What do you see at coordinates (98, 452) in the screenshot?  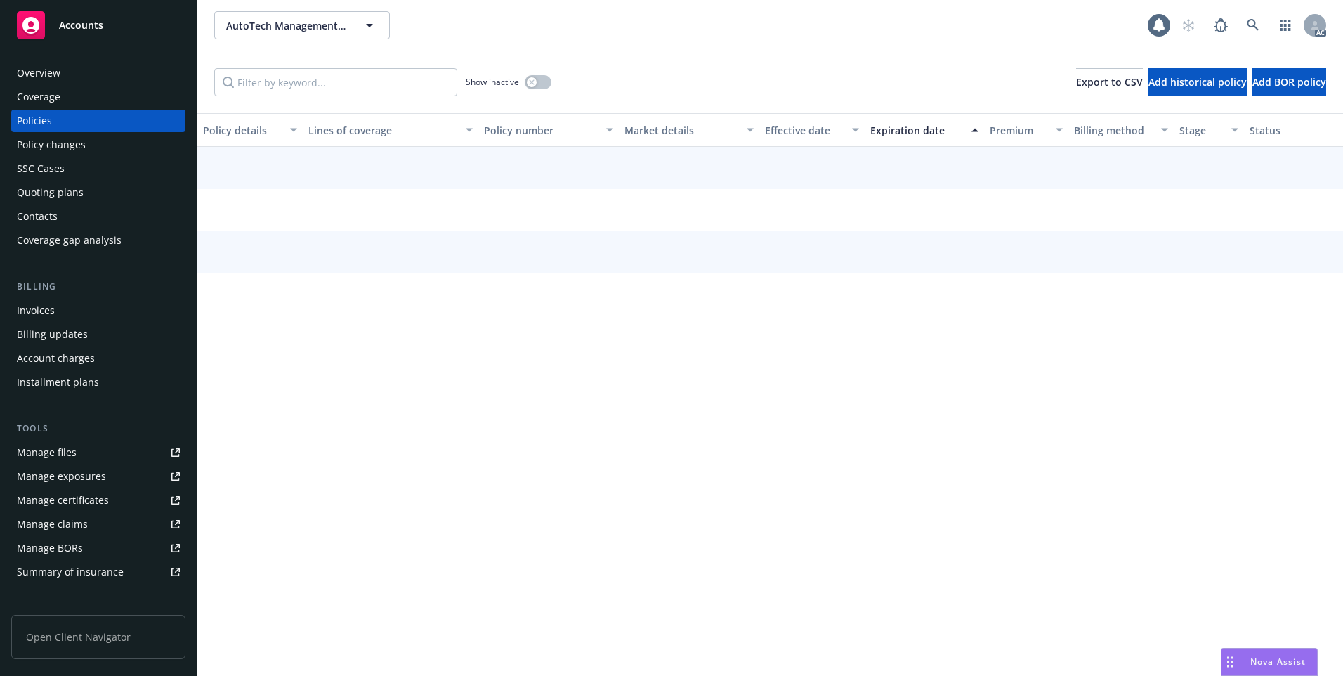 I see `a: Manage files` at bounding box center [98, 452].